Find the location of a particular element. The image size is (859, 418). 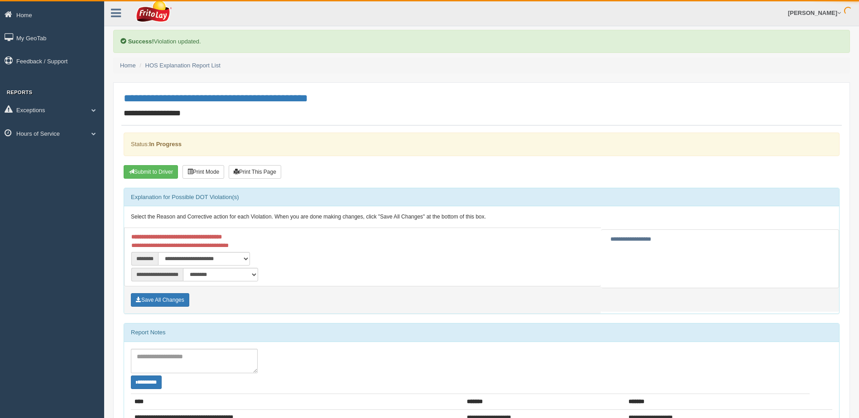

div: Status: is located at coordinates (481, 144).